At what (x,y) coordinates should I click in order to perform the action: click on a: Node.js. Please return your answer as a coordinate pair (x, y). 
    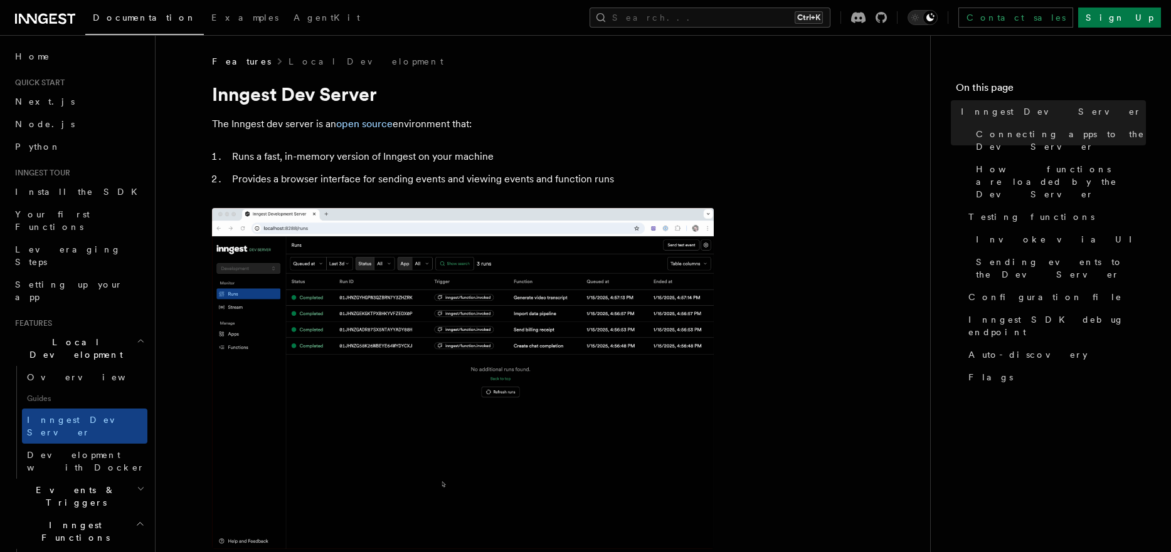
    Looking at the image, I should click on (78, 124).